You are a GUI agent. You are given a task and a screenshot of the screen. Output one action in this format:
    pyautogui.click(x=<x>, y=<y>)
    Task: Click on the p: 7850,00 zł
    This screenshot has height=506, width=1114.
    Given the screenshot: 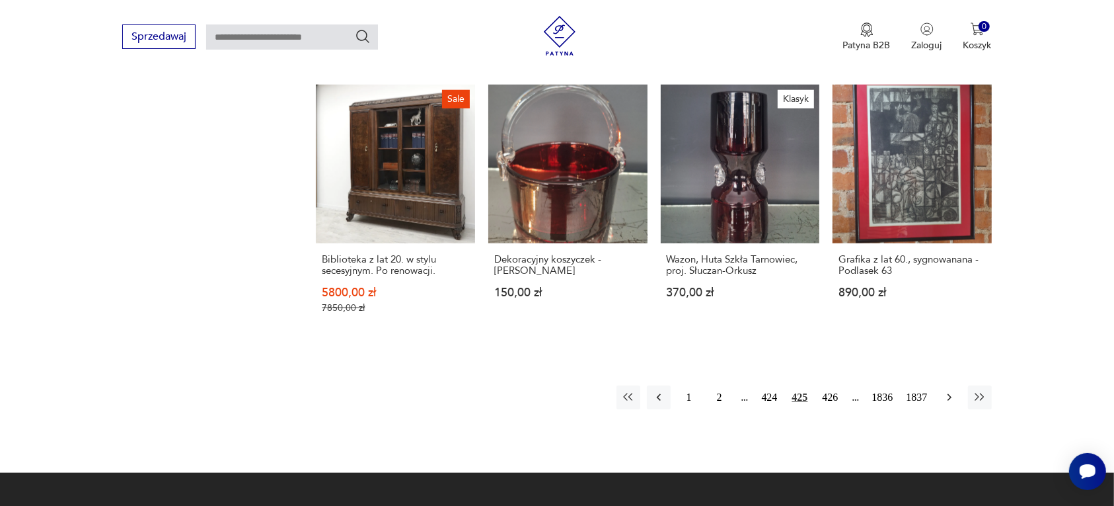 What is the action you would take?
    pyautogui.click(x=395, y=307)
    